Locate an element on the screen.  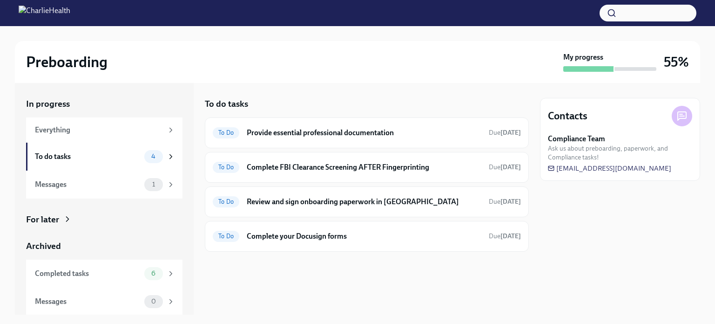
img: CharlieHealth is located at coordinates (44, 13).